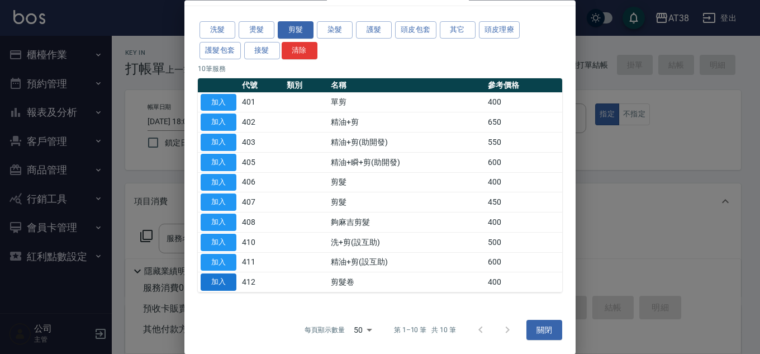  What do you see at coordinates (262, 263) in the screenshot?
I see `td: 411` at bounding box center [262, 263].